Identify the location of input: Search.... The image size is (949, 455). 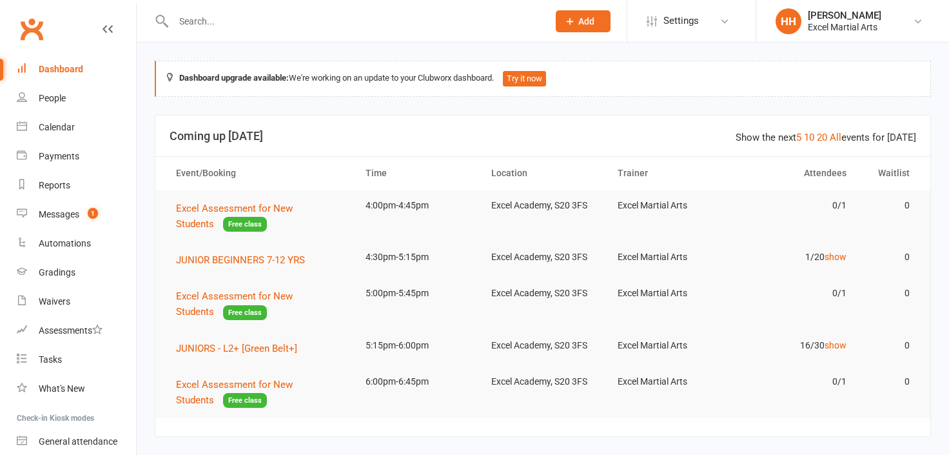
(354, 21).